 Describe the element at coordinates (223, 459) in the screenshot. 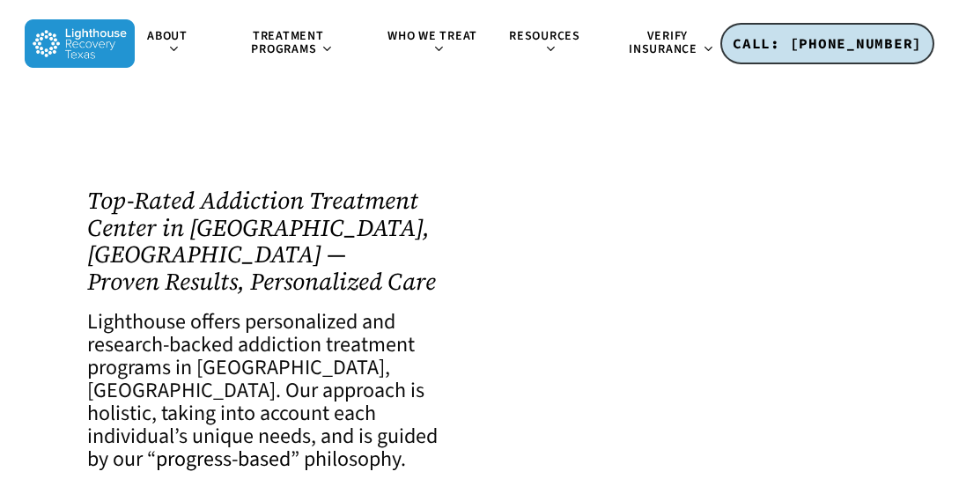

I see `a: progress-based` at that location.